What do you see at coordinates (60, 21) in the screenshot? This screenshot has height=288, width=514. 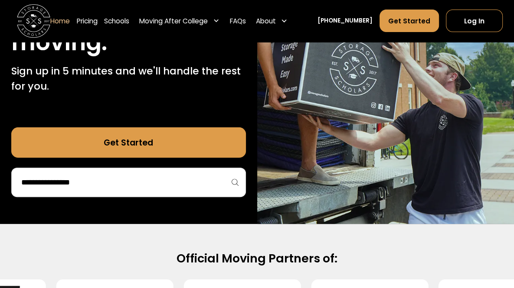 I see `a: Home` at bounding box center [60, 21].